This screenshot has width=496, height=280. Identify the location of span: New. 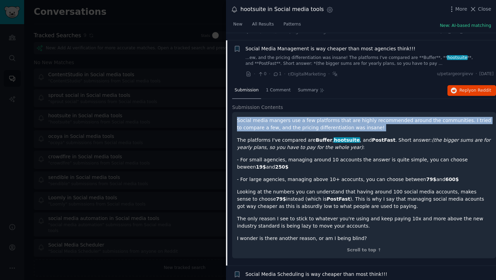
(238, 24).